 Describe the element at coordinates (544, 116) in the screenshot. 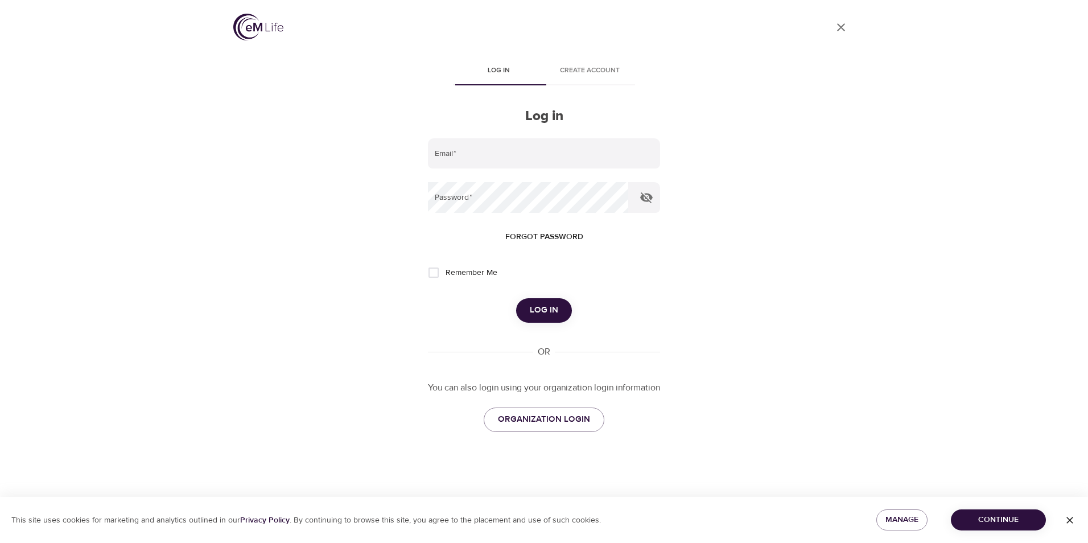

I see `h2: Log in` at that location.